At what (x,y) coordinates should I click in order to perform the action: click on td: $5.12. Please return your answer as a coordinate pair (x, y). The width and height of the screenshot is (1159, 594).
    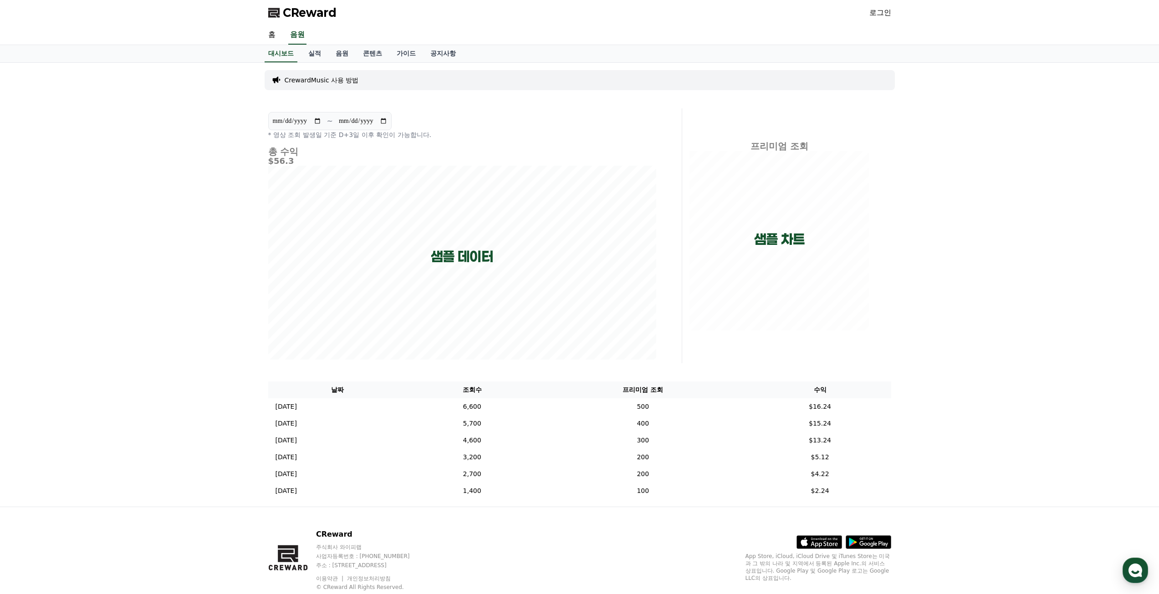
    Looking at the image, I should click on (820, 457).